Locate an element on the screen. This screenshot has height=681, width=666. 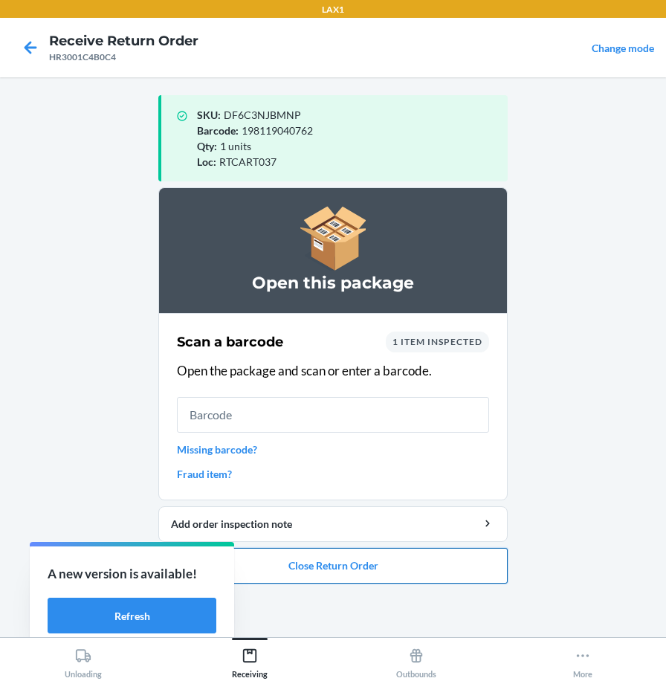
span: RTCART037 is located at coordinates (248, 161).